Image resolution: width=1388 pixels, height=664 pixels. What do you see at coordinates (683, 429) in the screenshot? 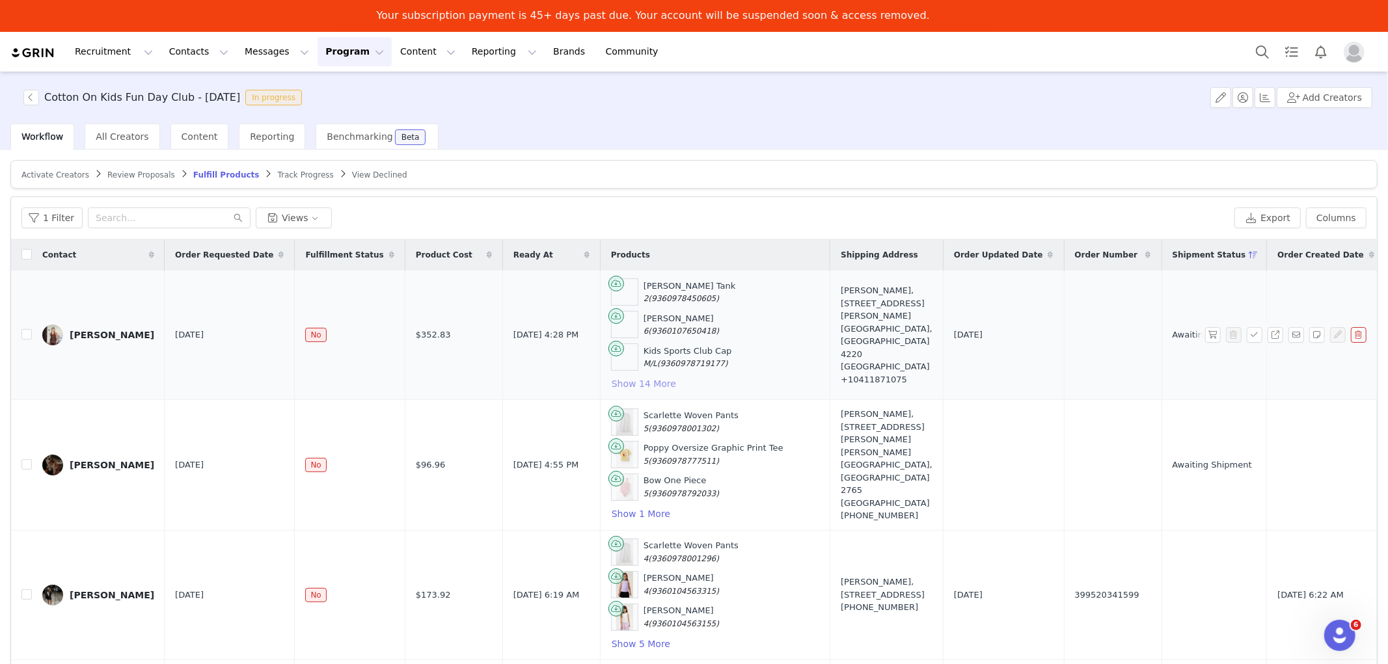
I see `span: (9360978001302)` at bounding box center [683, 429].